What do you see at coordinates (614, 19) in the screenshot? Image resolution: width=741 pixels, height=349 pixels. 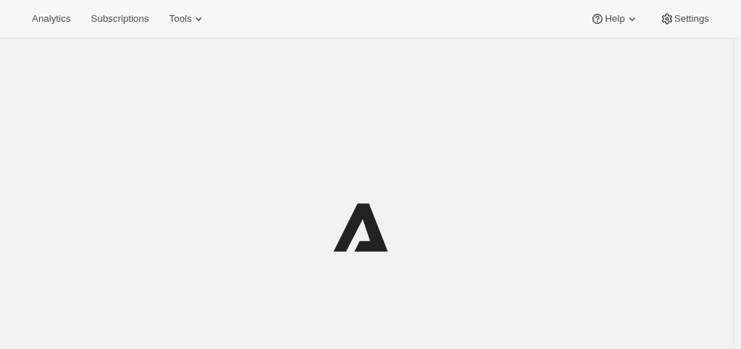 I see `span: Help` at bounding box center [614, 19].